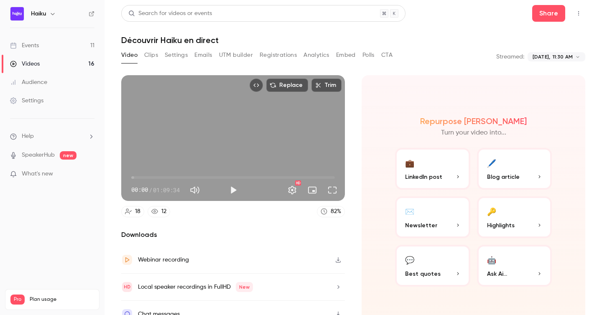 The width and height of the screenshot is (602, 315). What do you see at coordinates (195, 190) in the screenshot?
I see `button: Mute` at bounding box center [195, 190].